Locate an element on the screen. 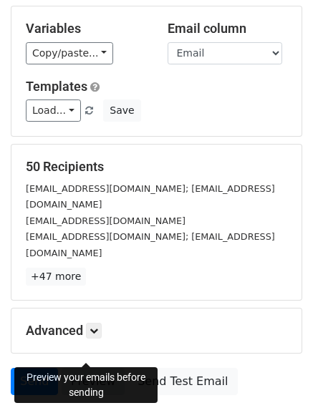 The width and height of the screenshot is (313, 418). a: +47 more is located at coordinates (56, 276).